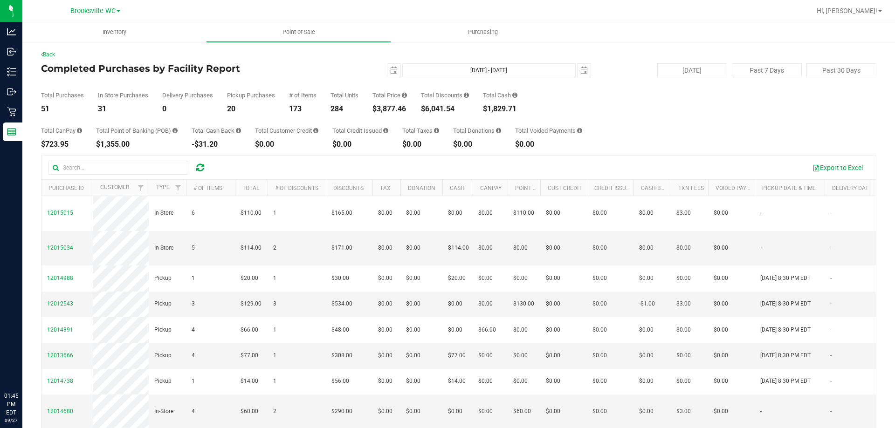 The width and height of the screenshot is (895, 428). I want to click on a: Credit Issued, so click(613, 188).